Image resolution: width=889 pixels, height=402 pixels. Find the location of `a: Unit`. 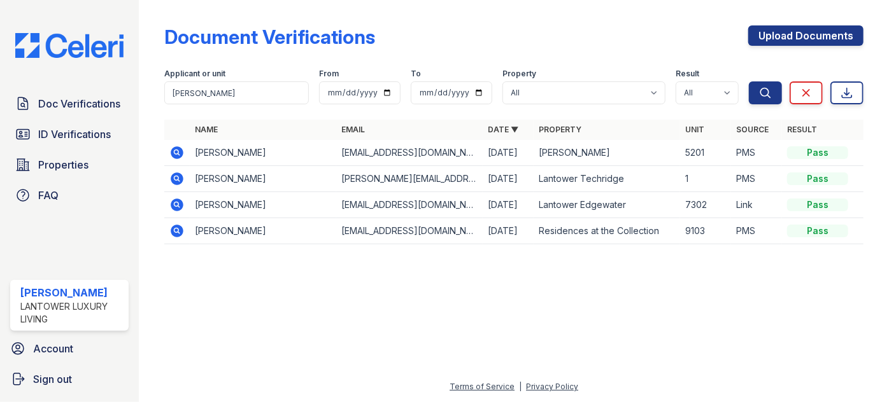

a: Unit is located at coordinates (695, 129).